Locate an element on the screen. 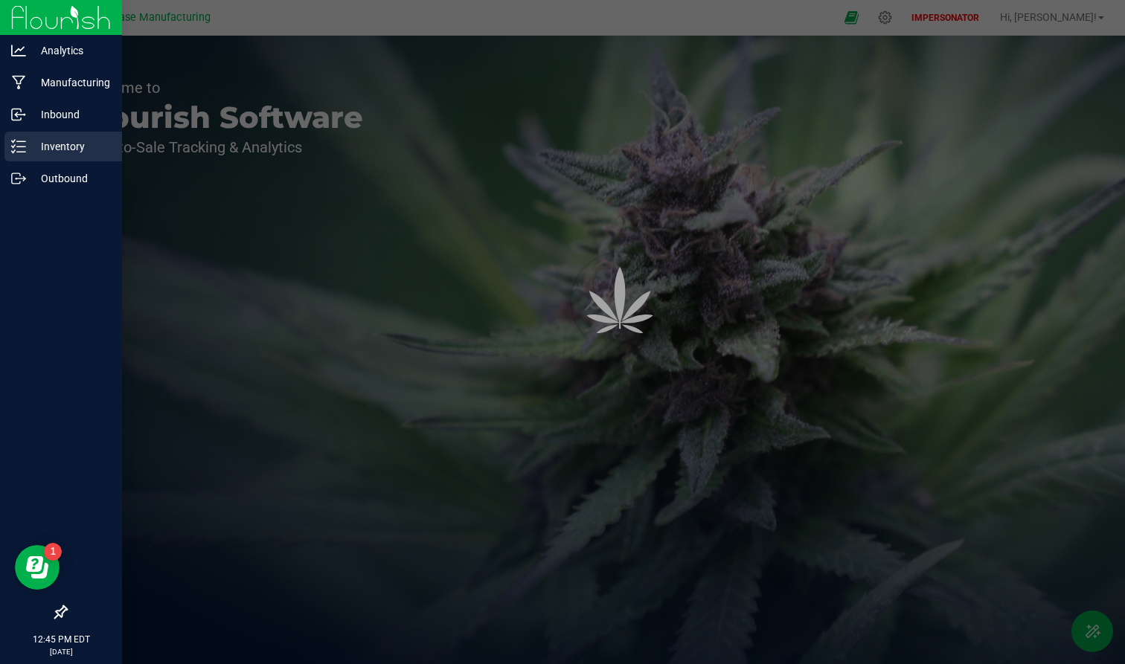  inline-svg: Inbound is located at coordinates (19, 115).